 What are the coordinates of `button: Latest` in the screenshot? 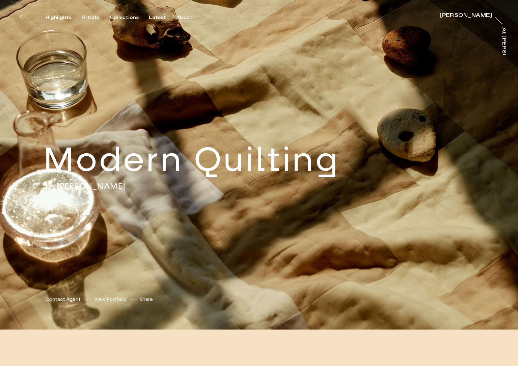 It's located at (162, 18).